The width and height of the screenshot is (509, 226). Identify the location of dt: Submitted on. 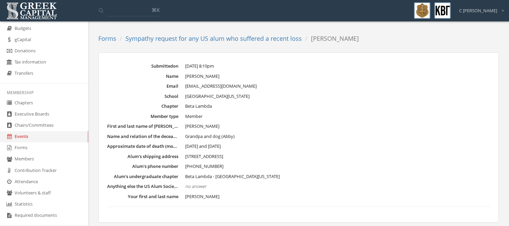
(143, 66).